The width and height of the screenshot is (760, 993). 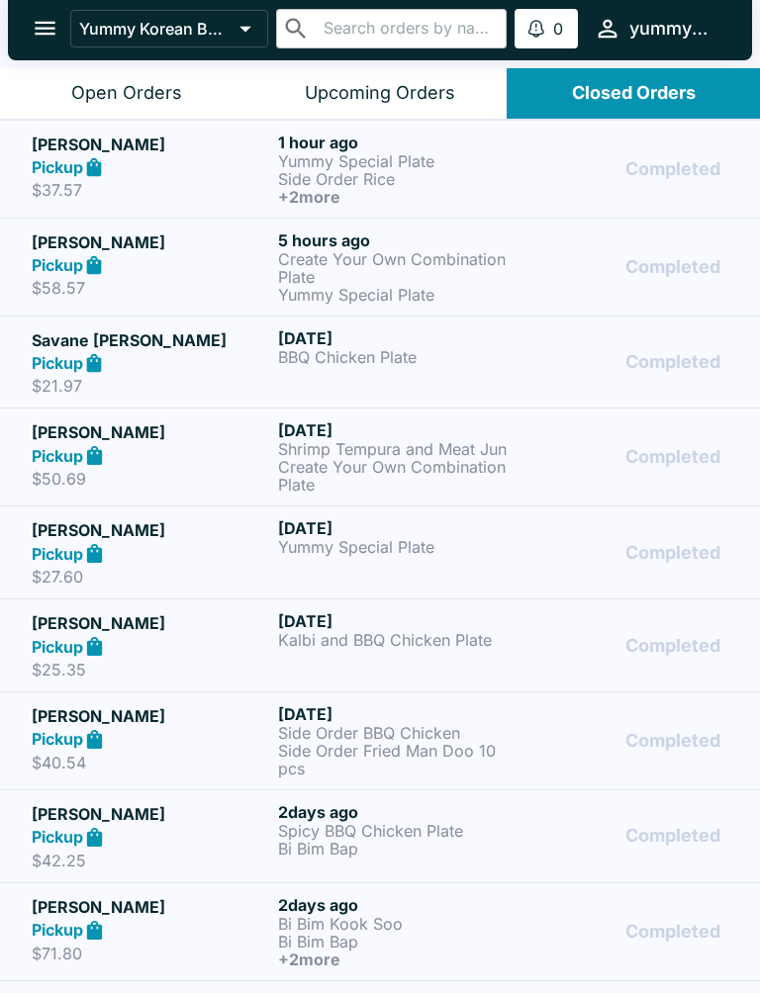 I want to click on p: $71.80, so click(x=150, y=954).